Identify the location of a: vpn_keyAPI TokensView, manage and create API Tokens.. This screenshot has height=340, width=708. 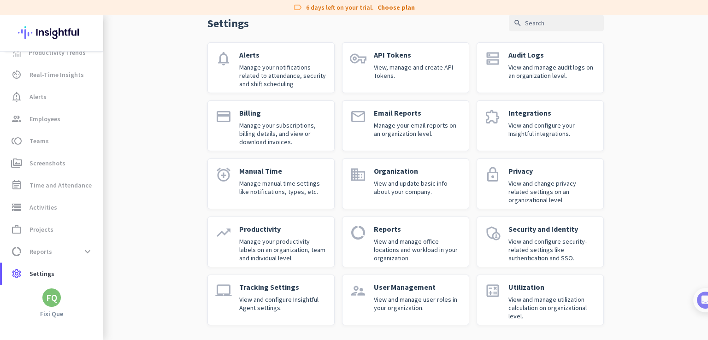
(405, 68).